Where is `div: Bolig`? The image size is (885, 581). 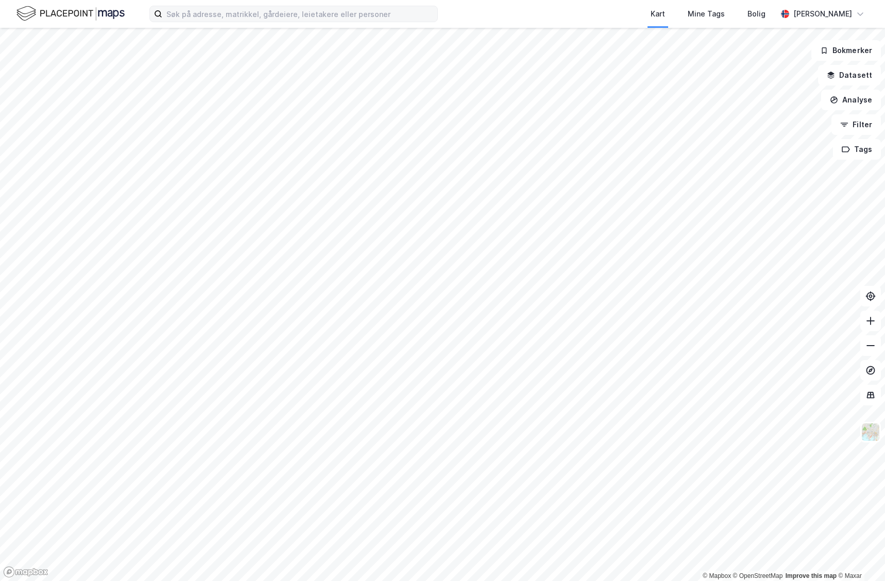
div: Bolig is located at coordinates (756, 14).